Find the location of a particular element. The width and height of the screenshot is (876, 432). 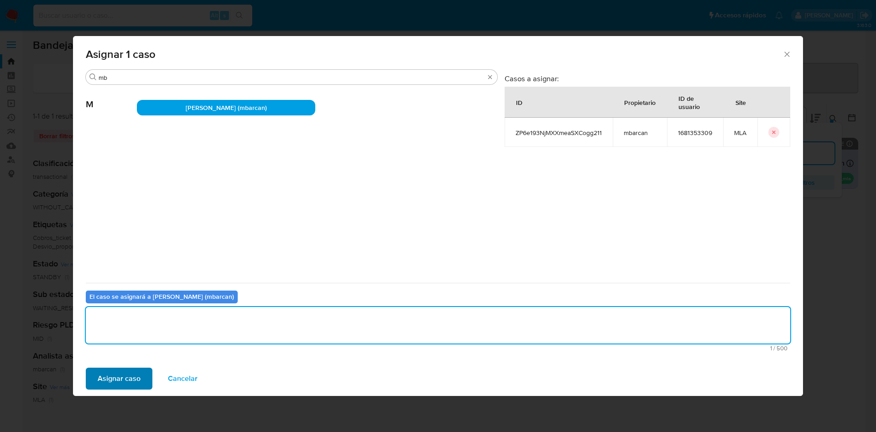

button: Cerrar ventana is located at coordinates (786, 54).